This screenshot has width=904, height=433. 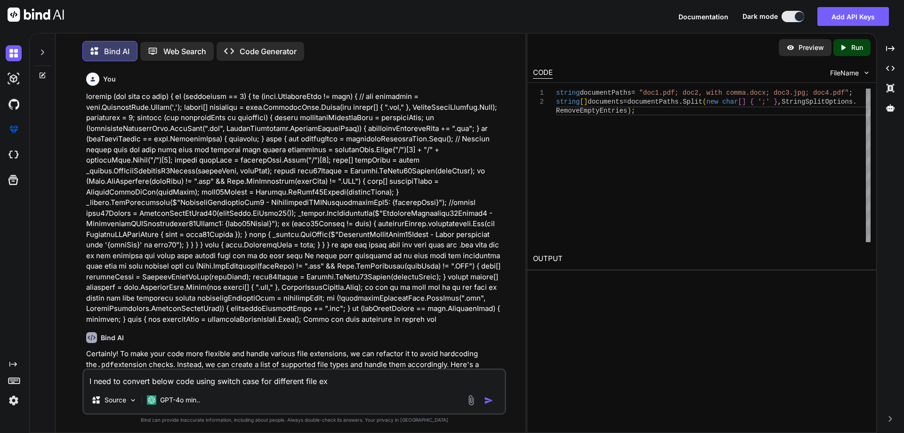 What do you see at coordinates (867, 73) in the screenshot?
I see `img: chevron down` at bounding box center [867, 73].